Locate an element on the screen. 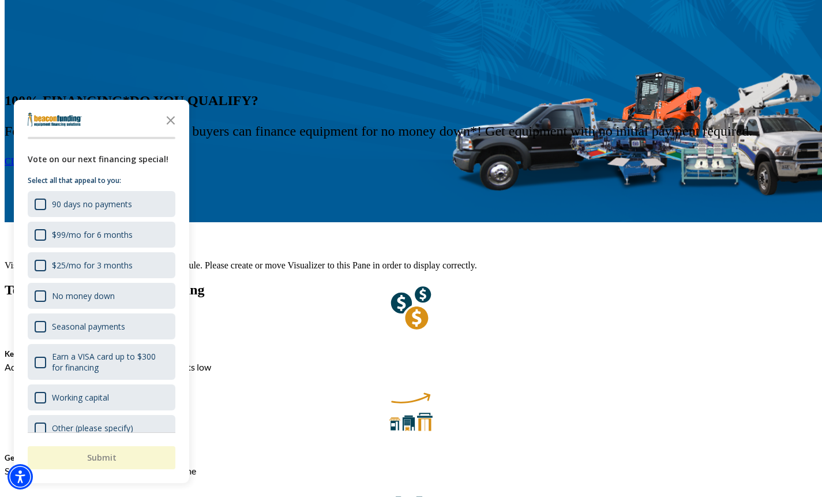 This screenshot has width=822, height=497. h2: Top 3 Benefits of 100% Financing is located at coordinates (411, 290).